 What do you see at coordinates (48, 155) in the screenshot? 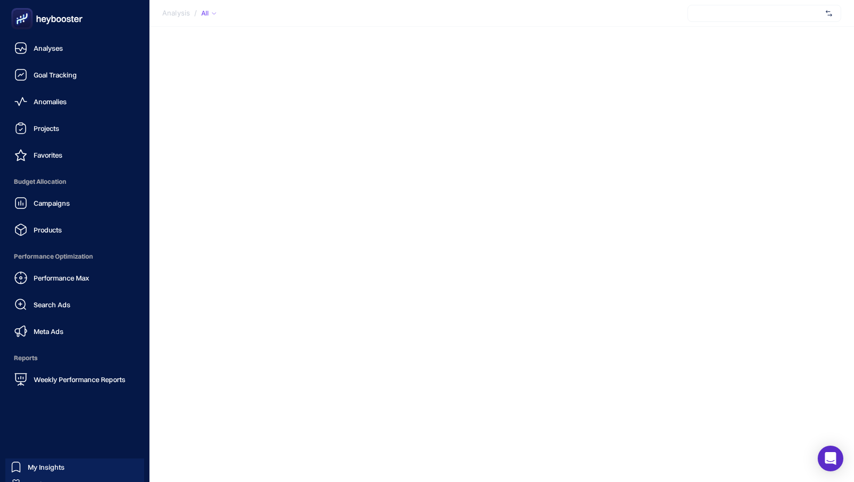
I see `span: Favorites` at bounding box center [48, 155].